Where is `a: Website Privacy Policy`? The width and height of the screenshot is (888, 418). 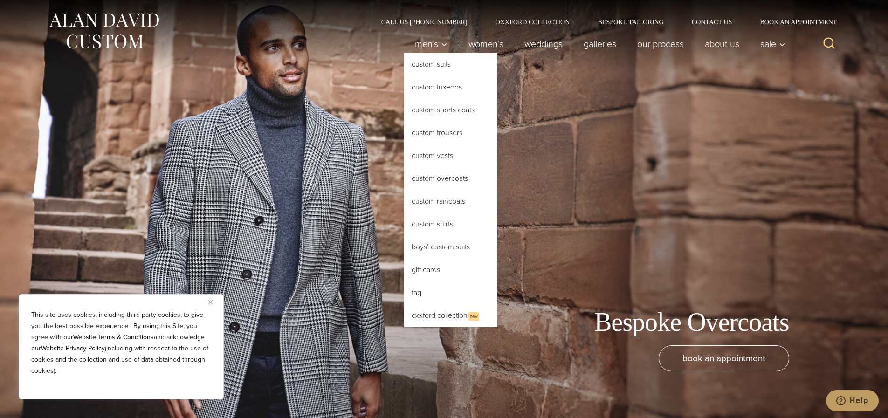
a: Website Privacy Policy is located at coordinates (73, 348).